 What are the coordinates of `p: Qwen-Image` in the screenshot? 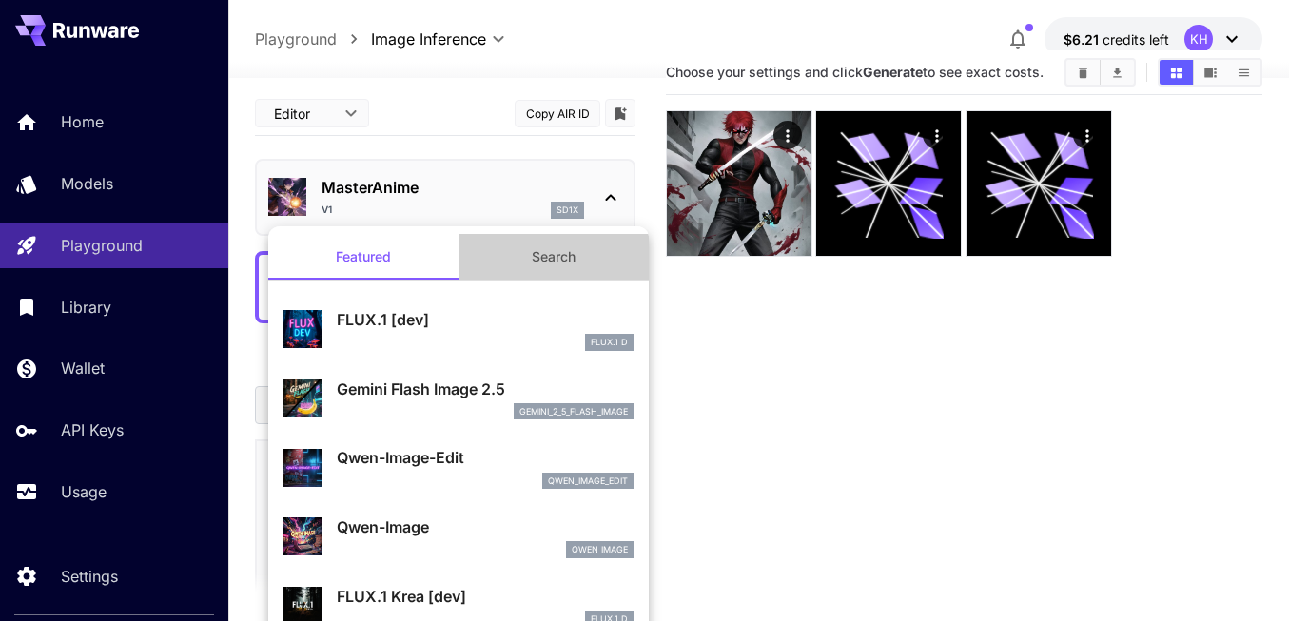 It's located at (485, 527).